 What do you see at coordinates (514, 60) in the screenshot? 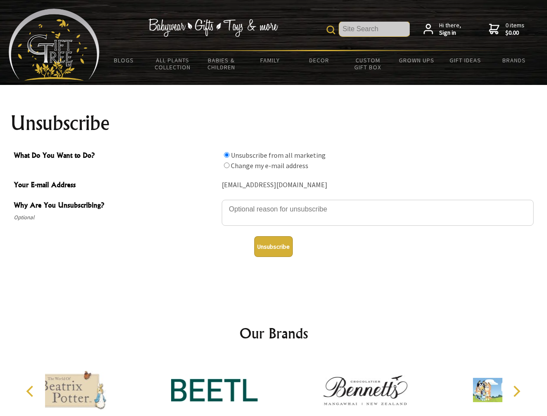
I see `a: Brands` at bounding box center [514, 60].